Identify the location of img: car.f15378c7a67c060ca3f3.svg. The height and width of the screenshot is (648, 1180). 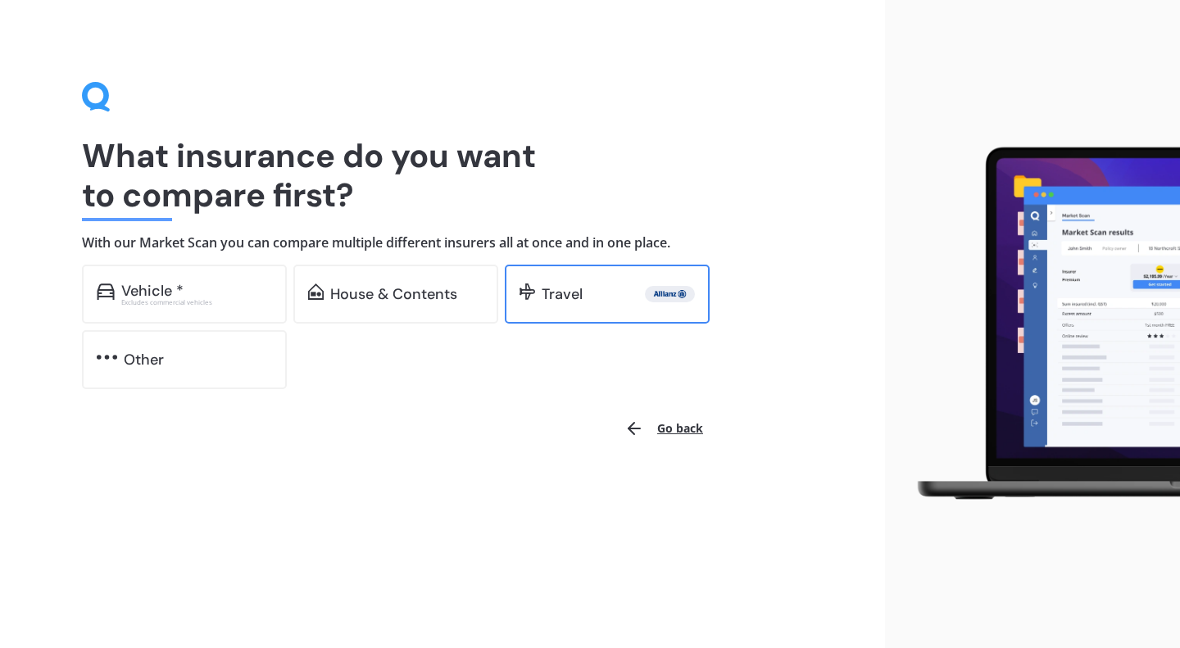
(106, 292).